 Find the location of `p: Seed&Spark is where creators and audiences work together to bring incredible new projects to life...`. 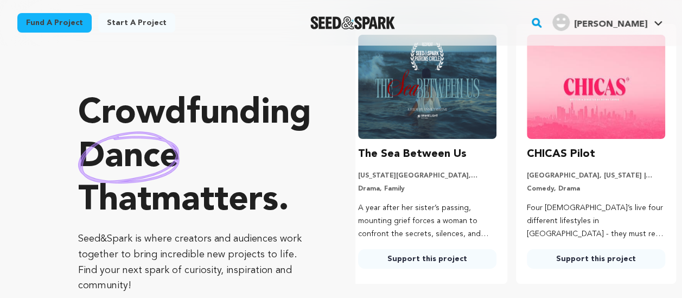

p: Seed&Spark is where creators and audiences work together to bring incredible new projects to life... is located at coordinates (195, 262).